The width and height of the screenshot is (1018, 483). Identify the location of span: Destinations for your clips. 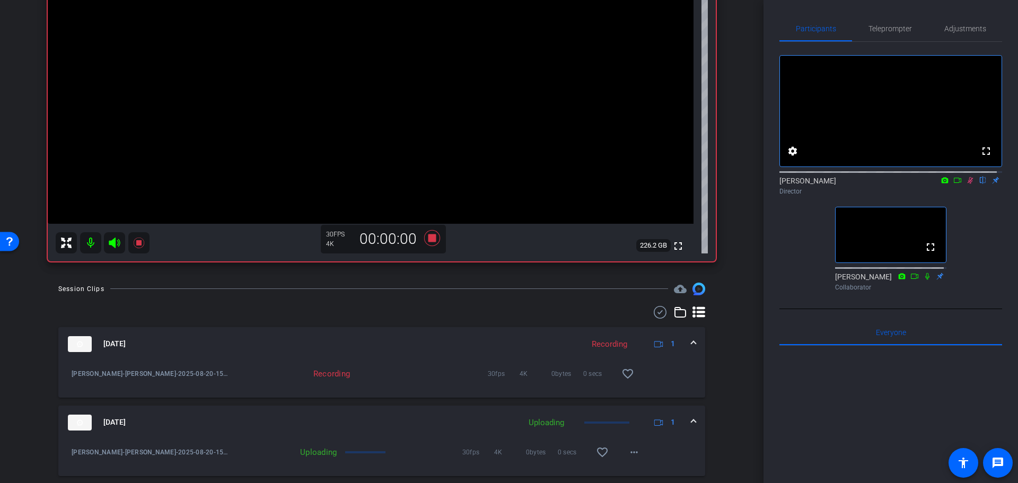
(680, 289).